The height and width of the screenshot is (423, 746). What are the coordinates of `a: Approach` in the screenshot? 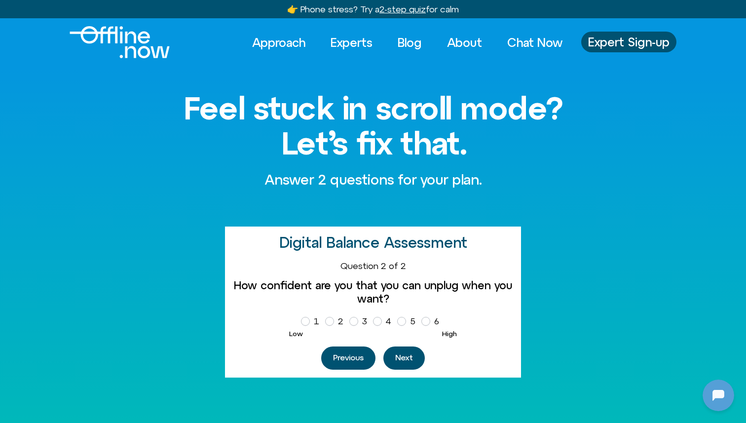 It's located at (279, 42).